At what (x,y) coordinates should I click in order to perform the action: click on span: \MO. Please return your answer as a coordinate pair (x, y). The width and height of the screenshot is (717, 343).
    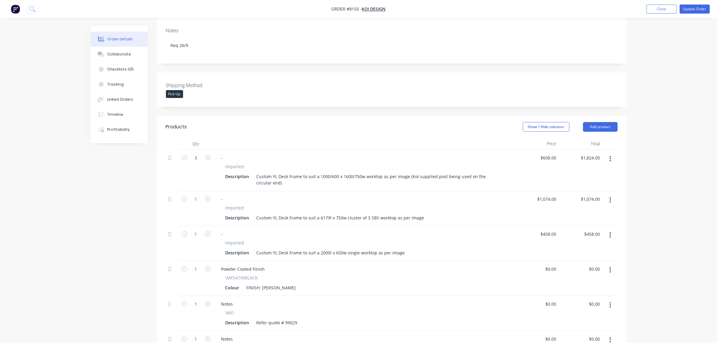
    Looking at the image, I should click on (230, 312).